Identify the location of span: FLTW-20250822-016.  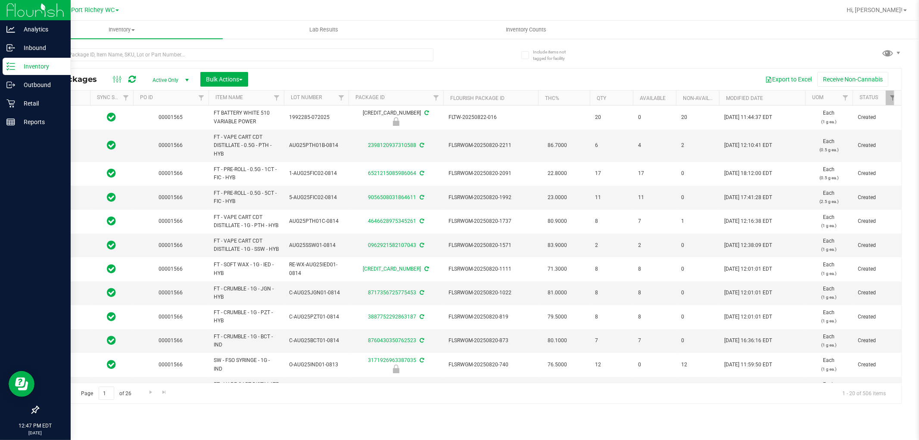
(491, 117).